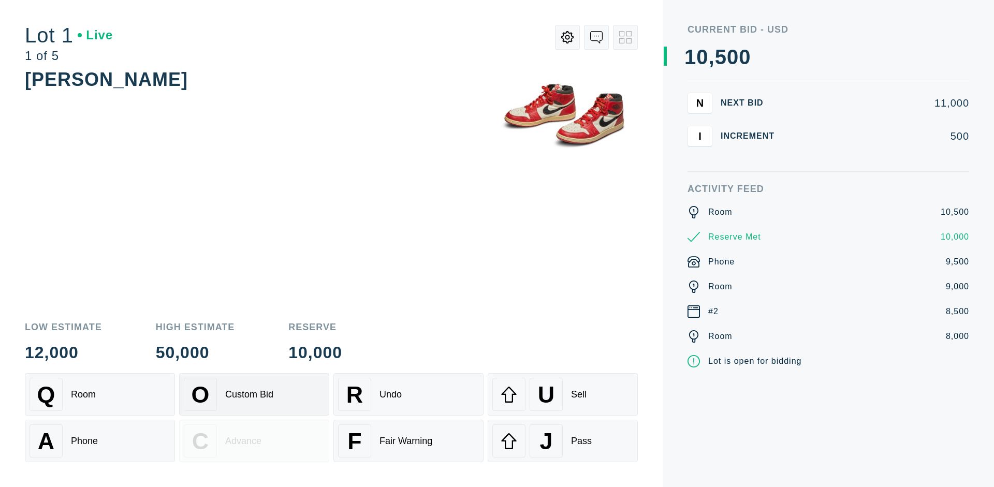  Describe the element at coordinates (69, 56) in the screenshot. I see `div: 1 of 5` at that location.